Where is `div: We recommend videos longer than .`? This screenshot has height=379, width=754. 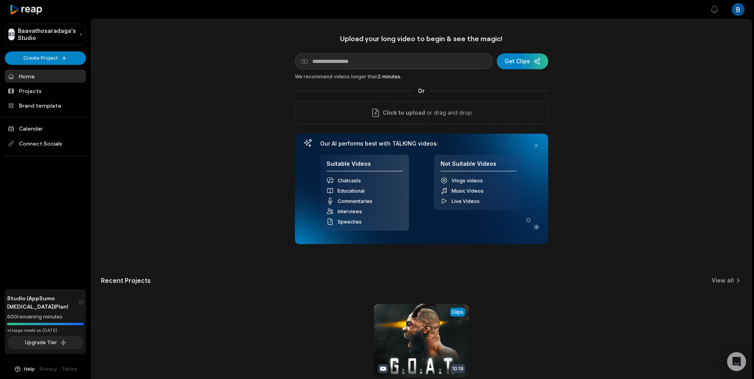 div: We recommend videos longer than . is located at coordinates (421, 77).